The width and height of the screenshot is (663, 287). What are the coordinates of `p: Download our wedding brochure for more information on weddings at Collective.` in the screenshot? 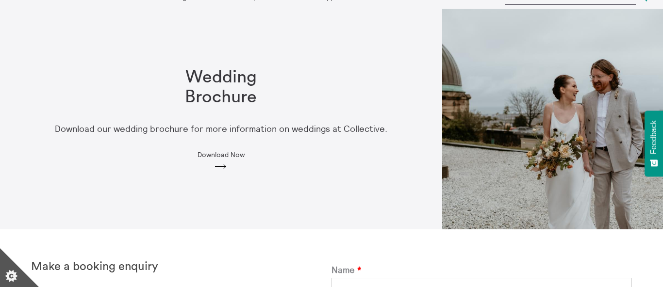 It's located at (221, 129).